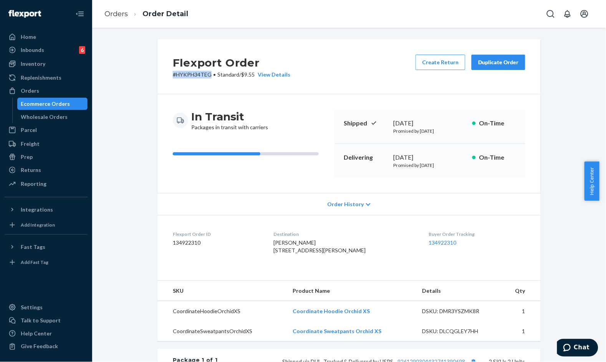 Image resolution: width=606 pixels, height=362 pixels. Describe the element at coordinates (230, 120) in the screenshot. I see `div: Packages in transit with carriers` at that location.